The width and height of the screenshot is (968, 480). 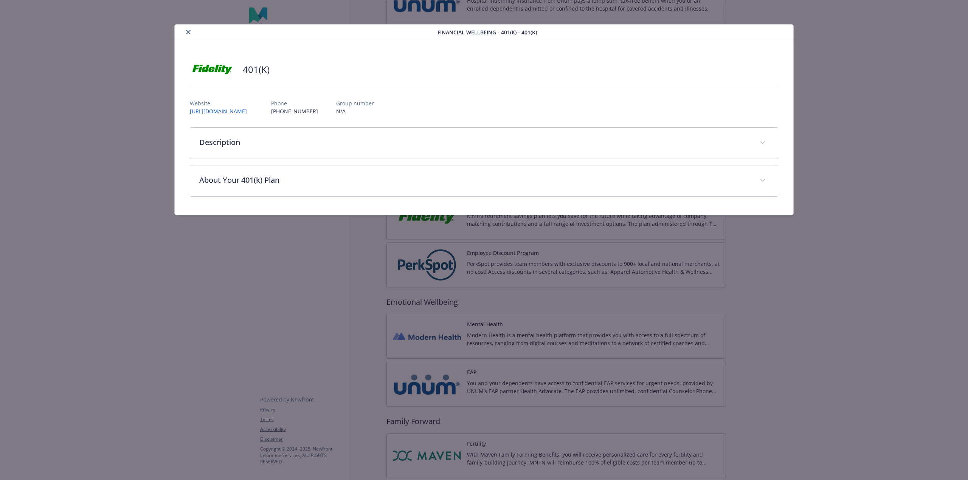 What do you see at coordinates (484, 143) in the screenshot?
I see `div: Description` at bounding box center [484, 143].